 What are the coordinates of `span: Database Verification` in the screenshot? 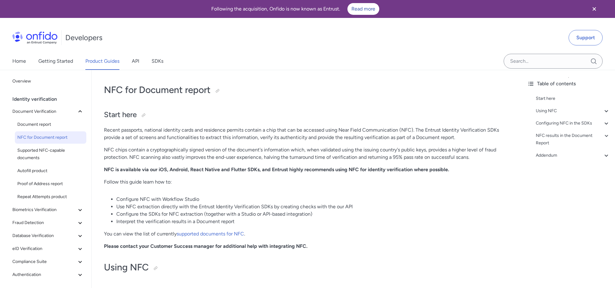 It's located at (44, 236).